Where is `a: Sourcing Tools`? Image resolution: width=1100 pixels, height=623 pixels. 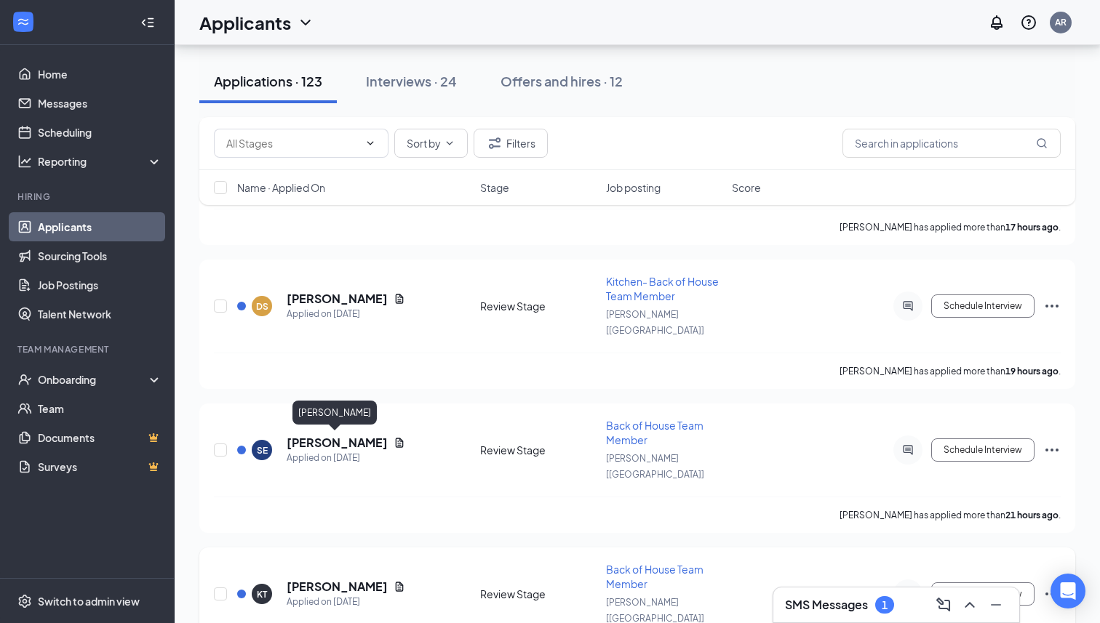 a: Sourcing Tools is located at coordinates (100, 256).